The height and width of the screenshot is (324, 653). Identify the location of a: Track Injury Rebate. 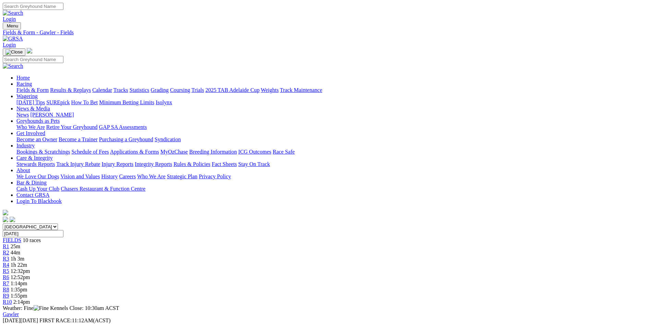
(78, 164).